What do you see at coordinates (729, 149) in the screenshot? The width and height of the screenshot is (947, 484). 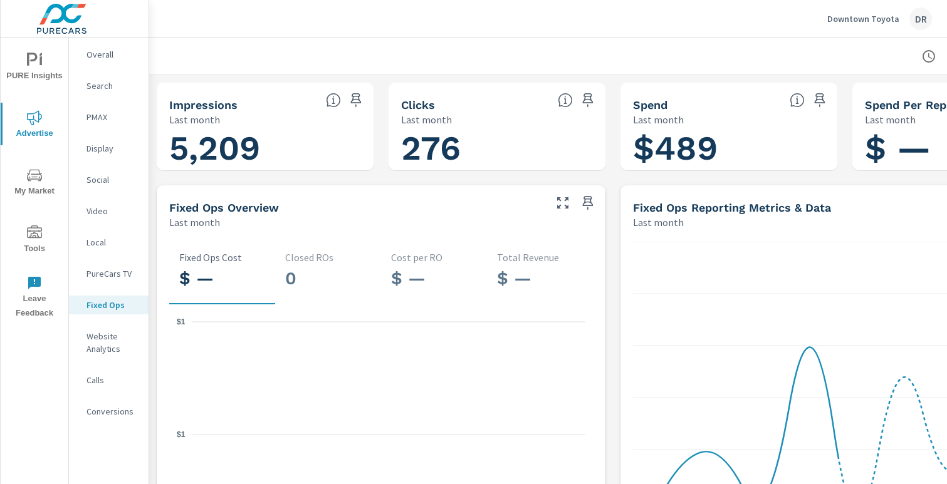 I see `h1: $489` at bounding box center [729, 149].